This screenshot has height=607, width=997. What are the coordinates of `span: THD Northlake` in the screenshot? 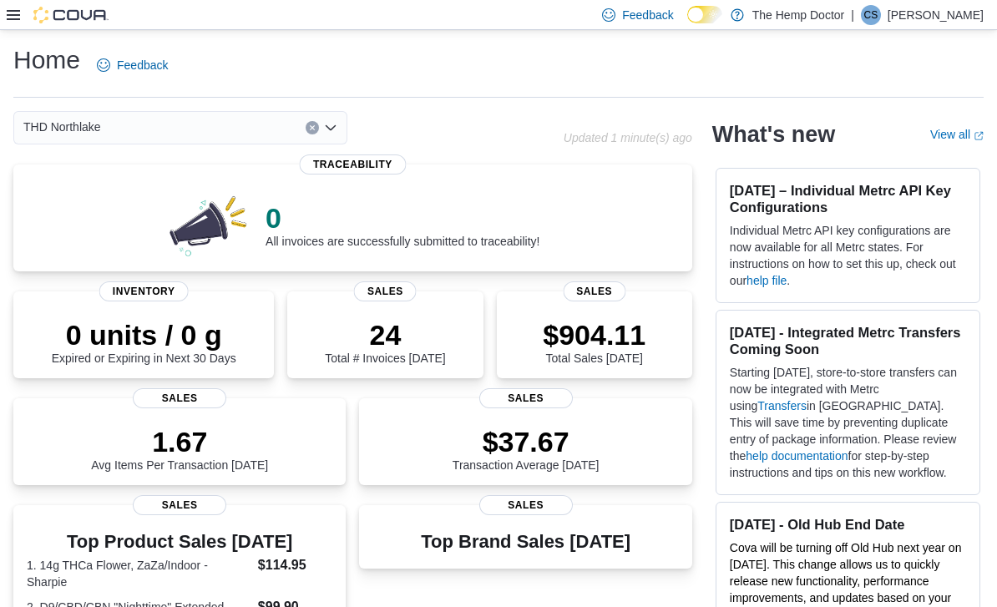 It's located at (62, 127).